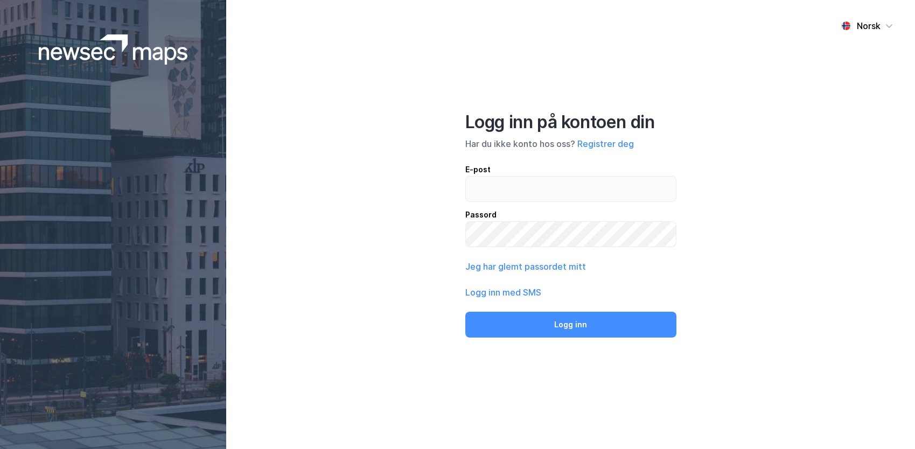  Describe the element at coordinates (503, 292) in the screenshot. I see `button: Logg inn med SMS` at that location.